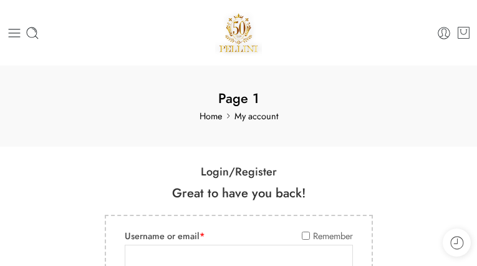 This screenshot has width=477, height=266. Describe the element at coordinates (238, 172) in the screenshot. I see `h1: Login/Register` at that location.